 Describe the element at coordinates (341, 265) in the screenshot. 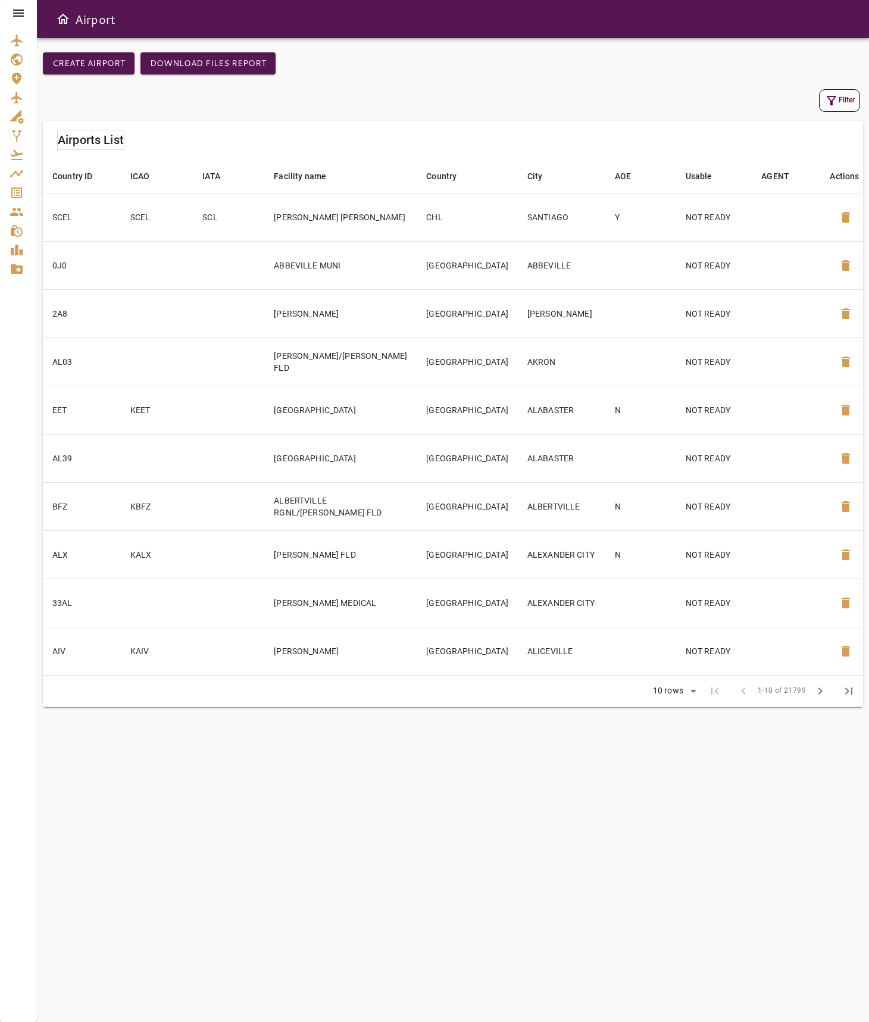

I see `td: ABBEVILLE MUNI` at that location.